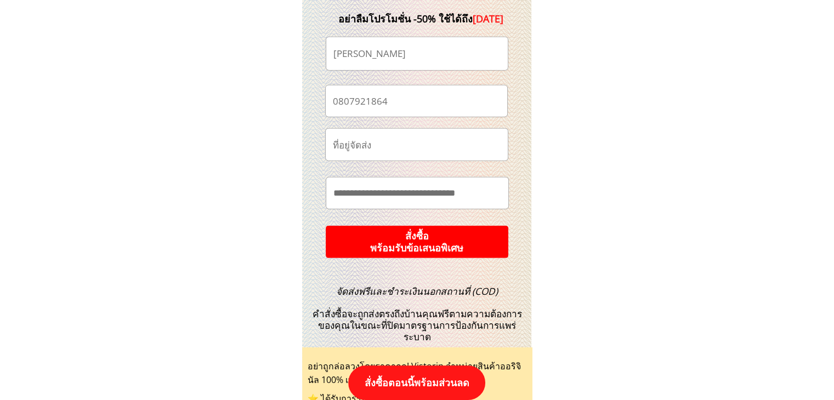 This screenshot has height=400, width=834. I want to click on input: ที่อยู่จัดส่ง, so click(417, 145).